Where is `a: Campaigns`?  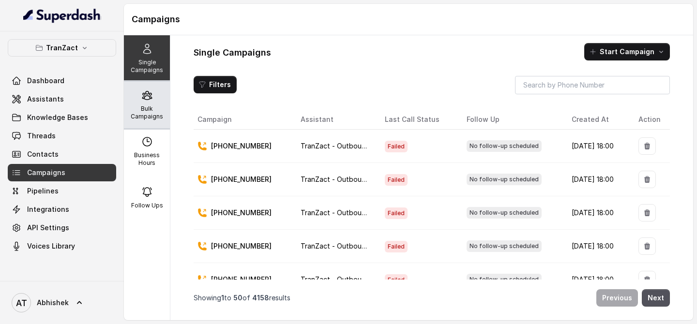 a: Campaigns is located at coordinates (62, 173).